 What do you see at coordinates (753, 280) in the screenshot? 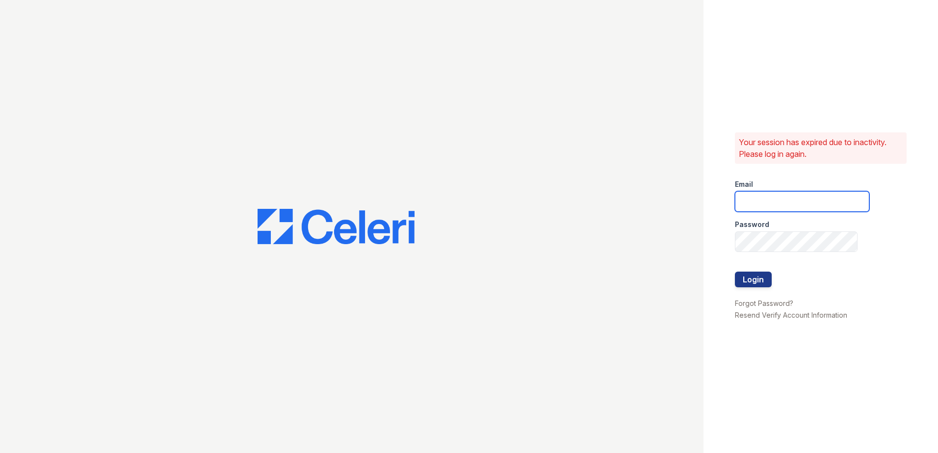
I see `button: Login` at bounding box center [753, 280].